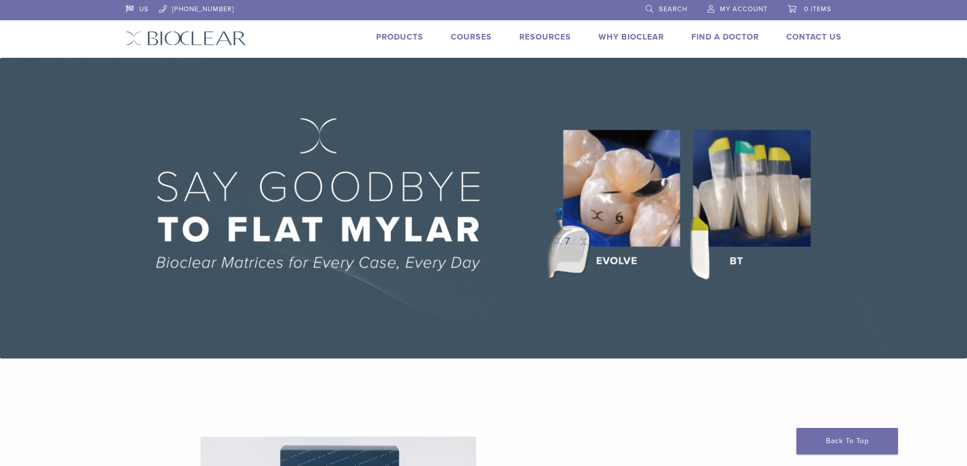  I want to click on a: Courses, so click(471, 37).